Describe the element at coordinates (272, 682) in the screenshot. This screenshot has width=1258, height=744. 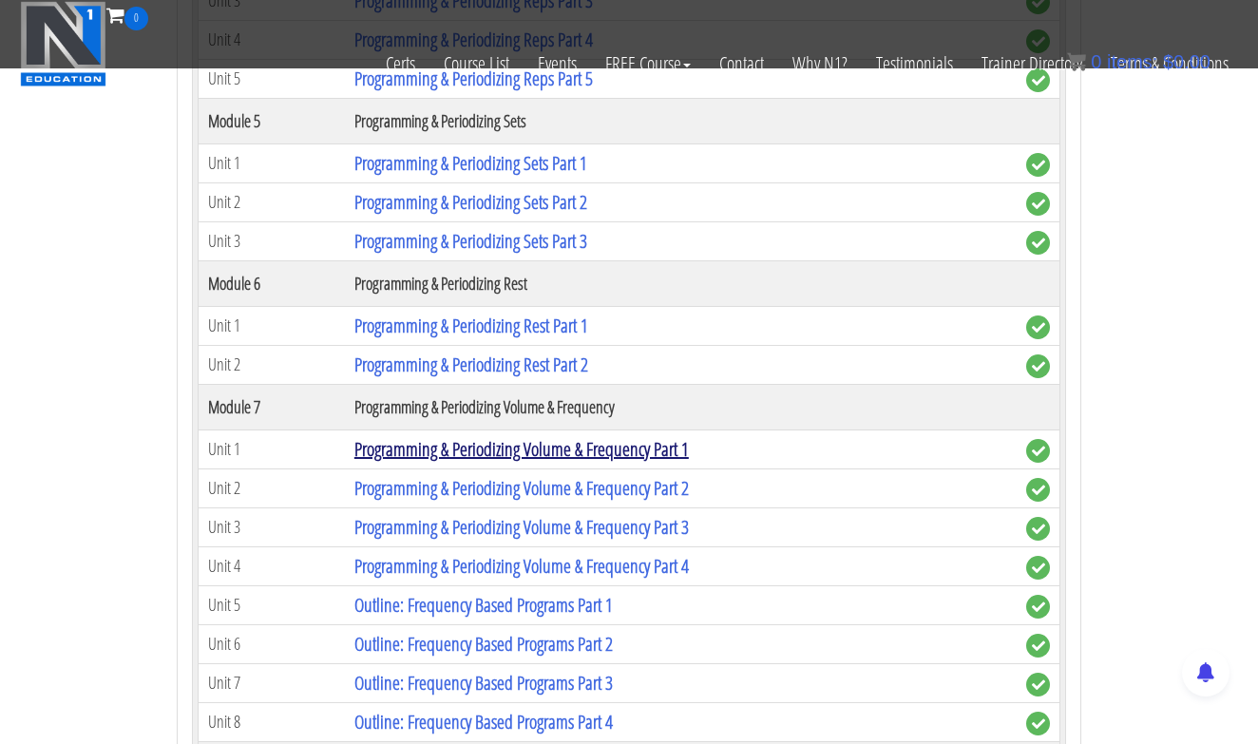
I see `td: Unit 7` at that location.